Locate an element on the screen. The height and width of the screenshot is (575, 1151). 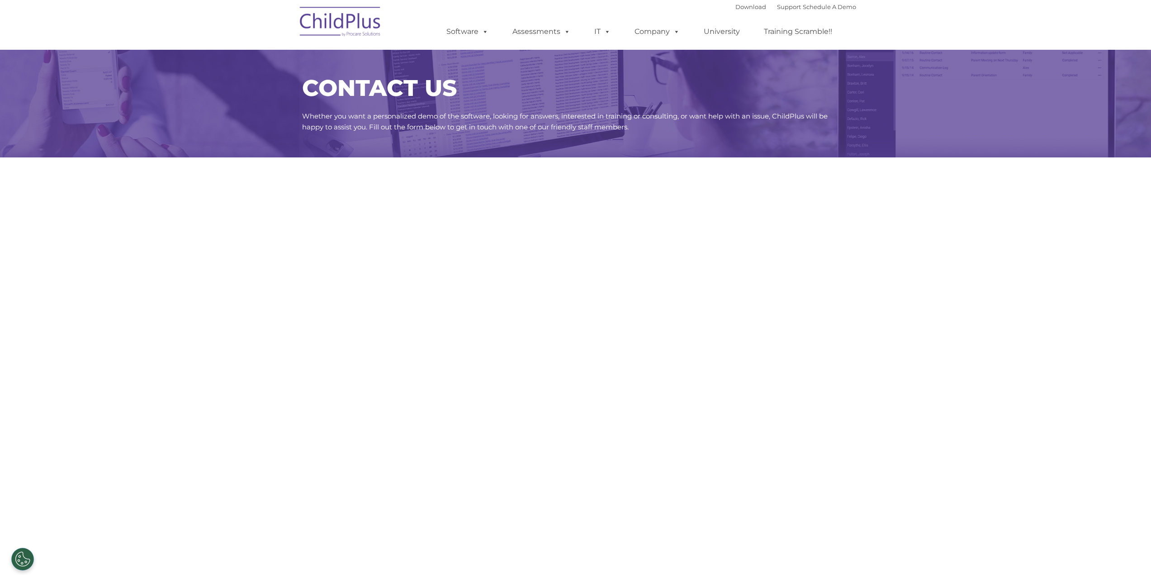
a: Assessments is located at coordinates (541, 32).